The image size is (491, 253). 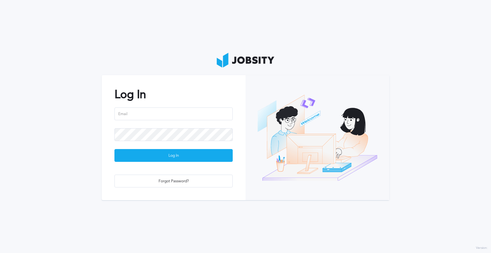 I want to click on div: Log In, so click(x=174, y=156).